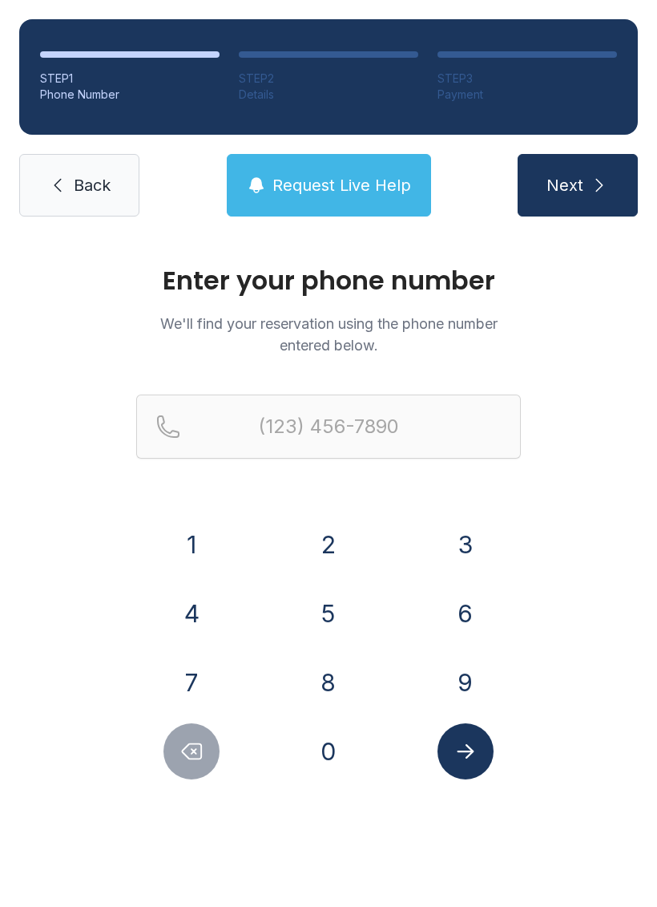 Image resolution: width=657 pixels, height=907 pixels. I want to click on button: 4, so click(192, 613).